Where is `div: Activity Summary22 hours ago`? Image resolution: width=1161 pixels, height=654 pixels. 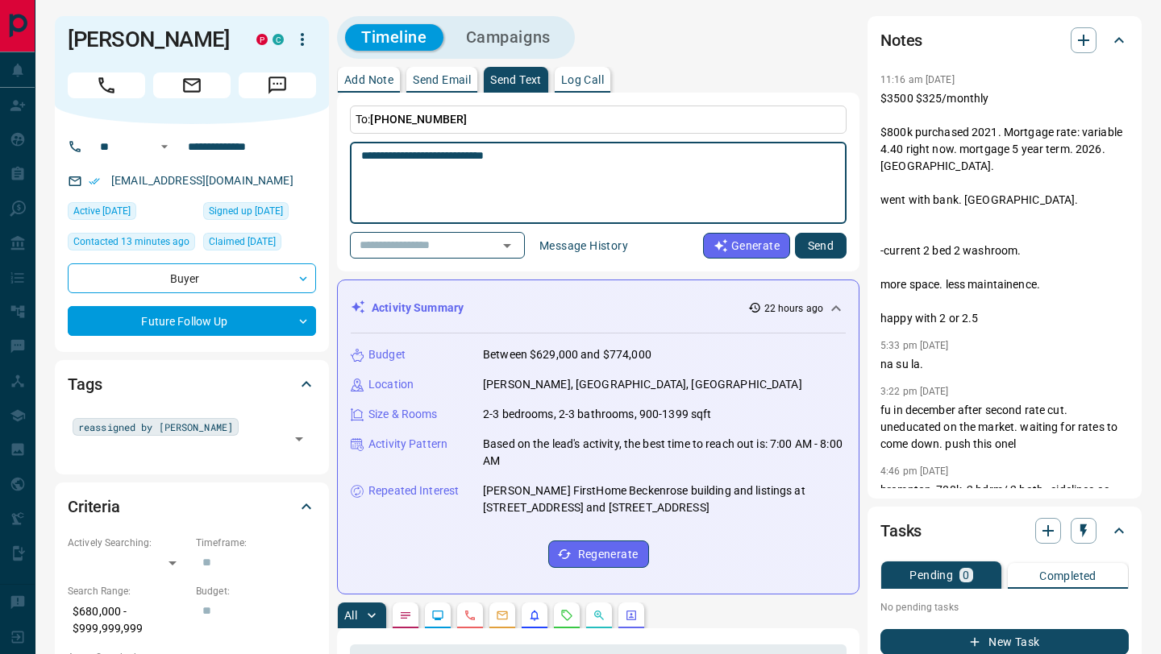
div: Activity Summary22 hours ago is located at coordinates (598, 308).